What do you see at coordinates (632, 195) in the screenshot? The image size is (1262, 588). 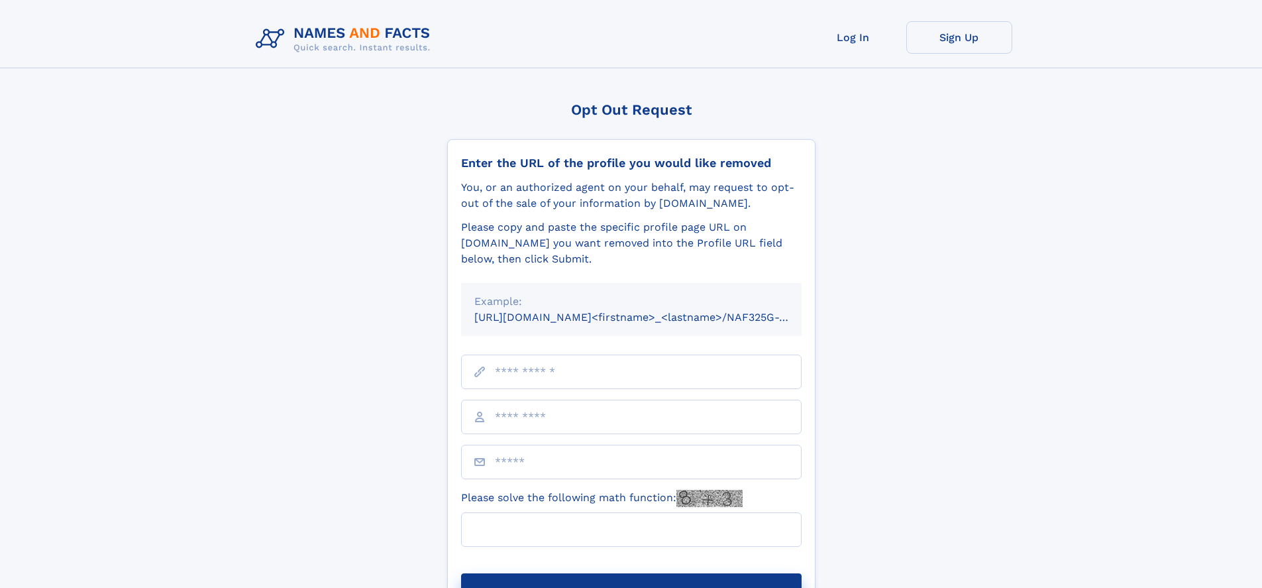 I see `div: You, or an authorized agent on your behalf, may request to opt-out of the sale of your informatio...` at bounding box center [632, 195].